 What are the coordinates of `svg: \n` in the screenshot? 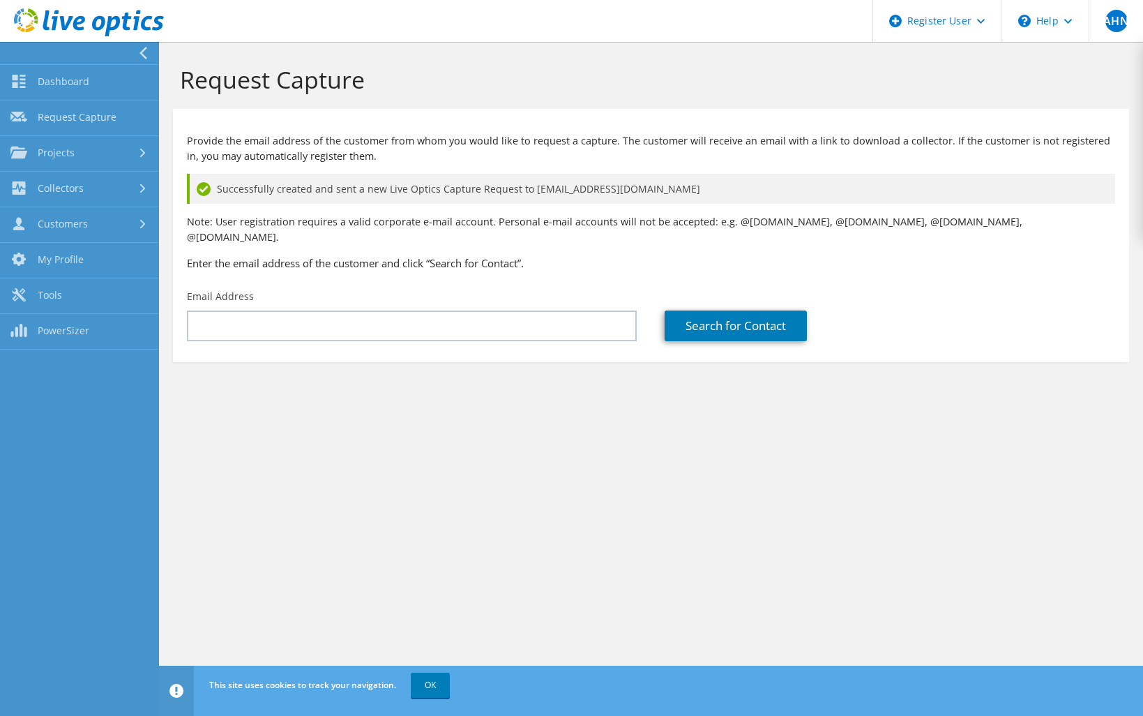 It's located at (1025, 21).